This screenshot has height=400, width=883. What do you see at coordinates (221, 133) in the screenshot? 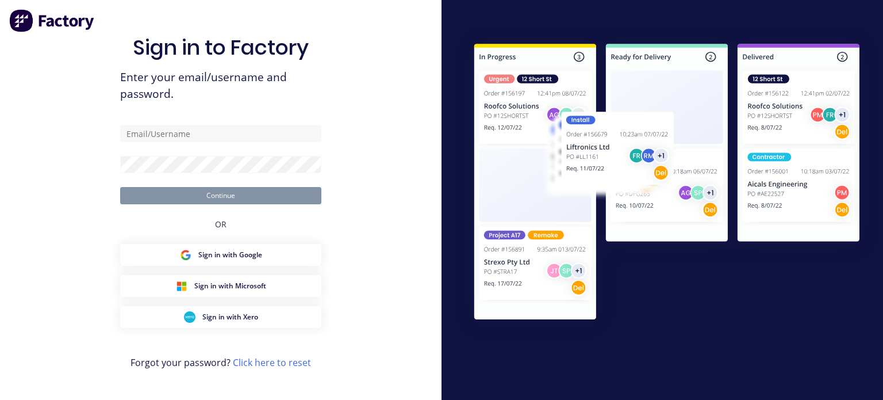
I see `input: Email/Username` at bounding box center [221, 133].